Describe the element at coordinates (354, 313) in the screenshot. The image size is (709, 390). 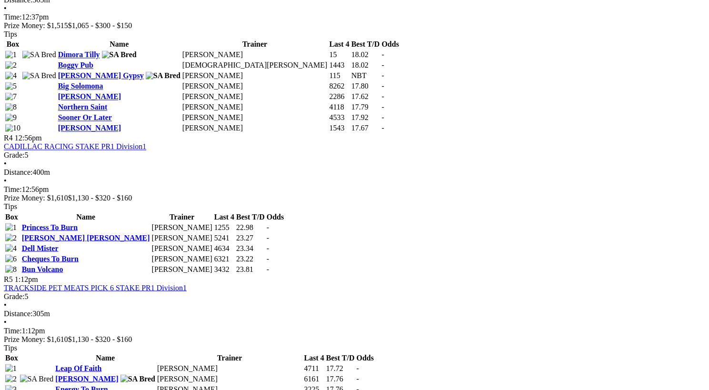
I see `div: 305m` at that location.